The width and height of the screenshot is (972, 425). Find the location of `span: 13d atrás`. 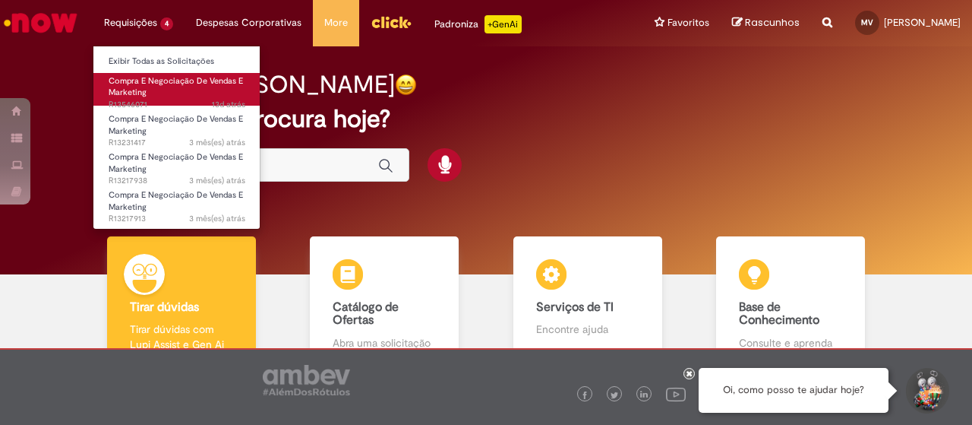

span: 13d atrás is located at coordinates (229, 104).